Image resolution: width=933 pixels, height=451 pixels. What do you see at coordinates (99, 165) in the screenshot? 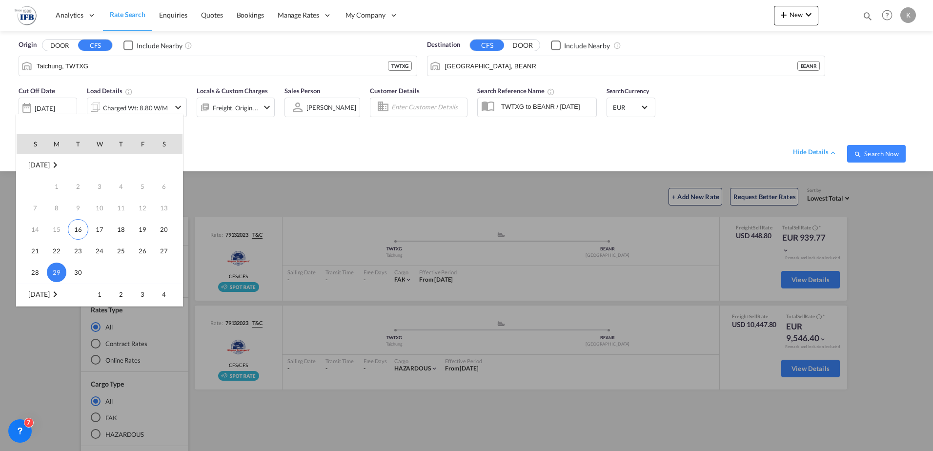
I see `tr: Week undefined` at bounding box center [99, 165].